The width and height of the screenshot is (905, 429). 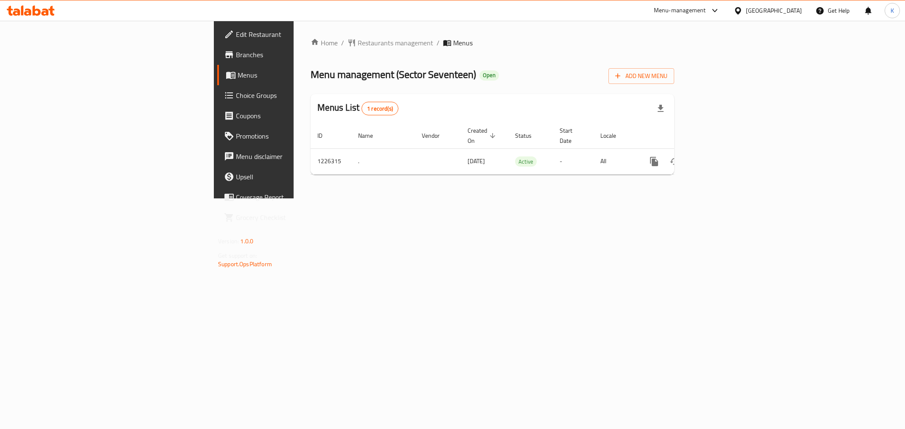 I want to click on span: K, so click(x=892, y=11).